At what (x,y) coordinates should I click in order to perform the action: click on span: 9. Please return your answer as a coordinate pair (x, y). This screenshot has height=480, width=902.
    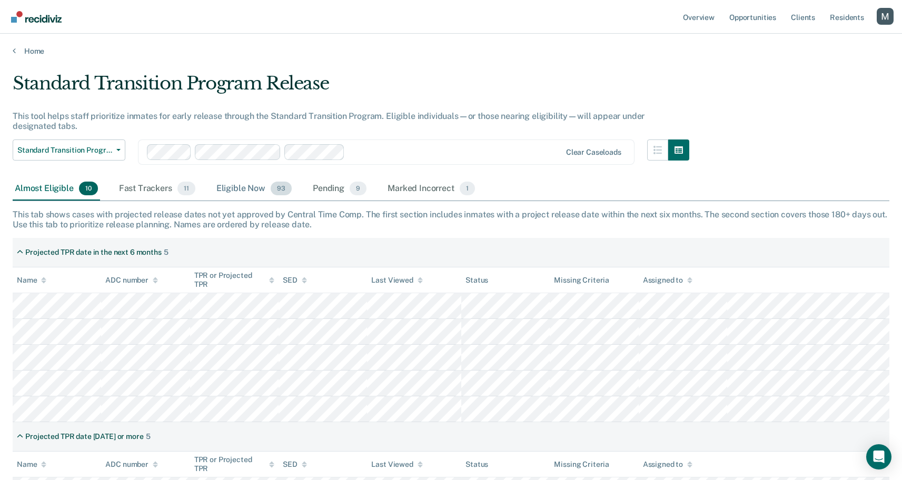
    Looking at the image, I should click on (358, 189).